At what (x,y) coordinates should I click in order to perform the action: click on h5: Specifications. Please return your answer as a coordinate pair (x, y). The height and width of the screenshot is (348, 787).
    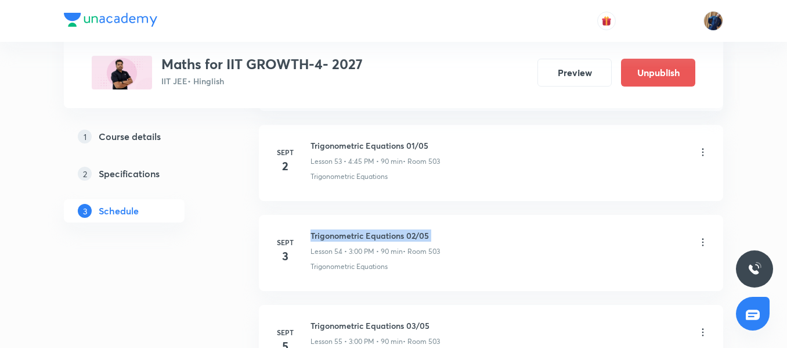
    Looking at the image, I should click on (129, 173).